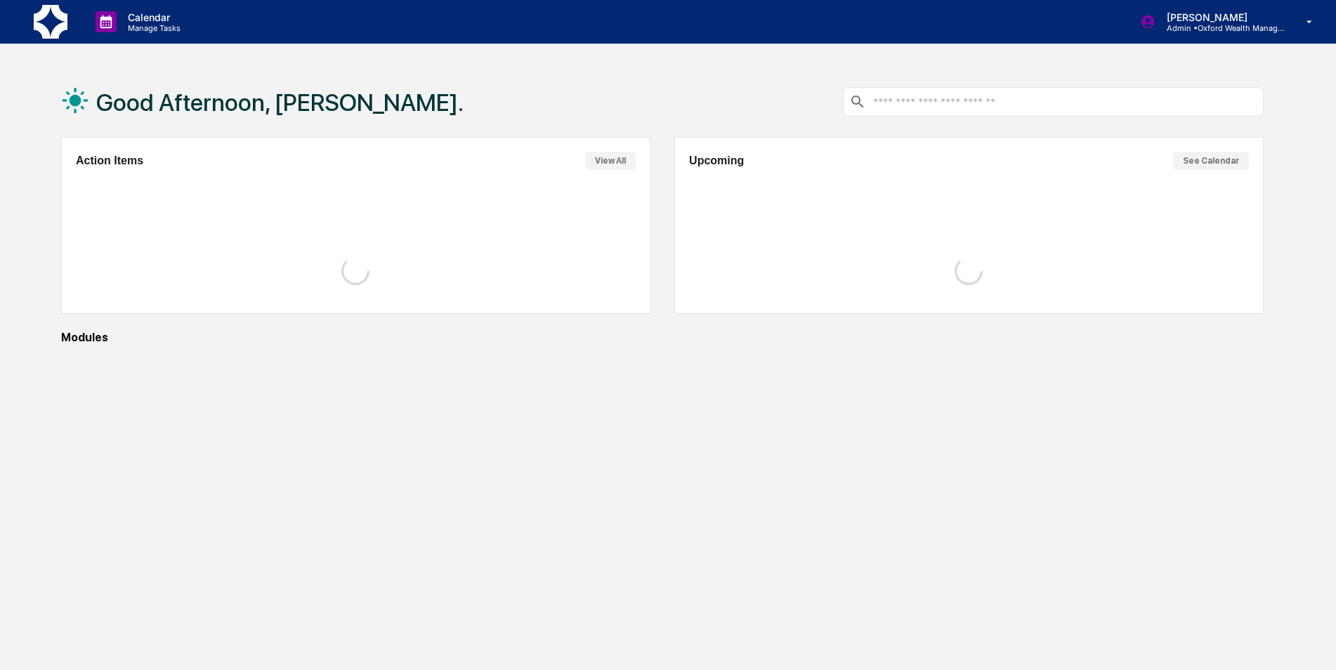 The width and height of the screenshot is (1336, 670). Describe the element at coordinates (110, 161) in the screenshot. I see `h2: Action Items` at that location.